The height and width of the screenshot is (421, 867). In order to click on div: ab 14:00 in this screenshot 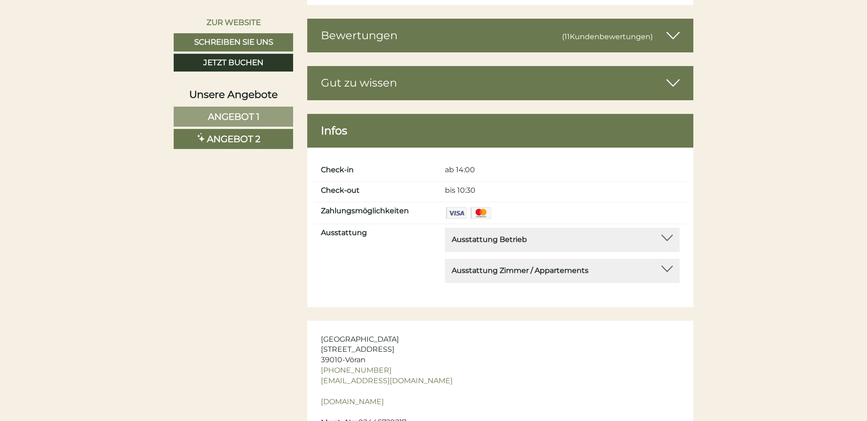, I will do `click(562, 170)`.